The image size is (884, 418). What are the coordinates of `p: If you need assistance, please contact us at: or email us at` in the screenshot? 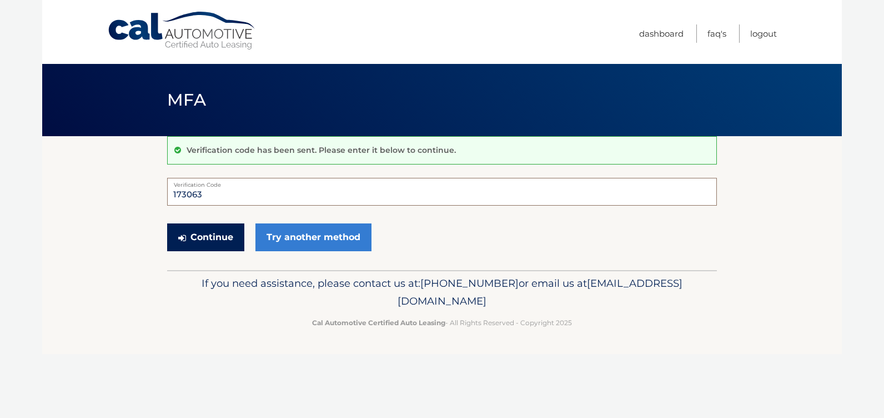 It's located at (442, 292).